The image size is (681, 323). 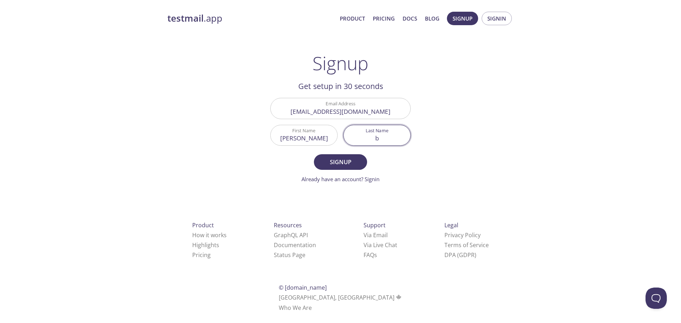 I want to click on span: Support, so click(x=374, y=225).